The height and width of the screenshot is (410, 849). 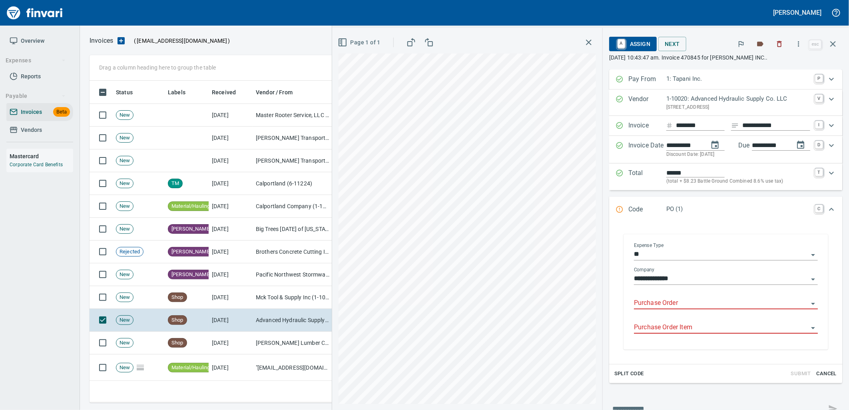 What do you see at coordinates (738, 209) in the screenshot?
I see `p: PO (1)` at bounding box center [738, 209].